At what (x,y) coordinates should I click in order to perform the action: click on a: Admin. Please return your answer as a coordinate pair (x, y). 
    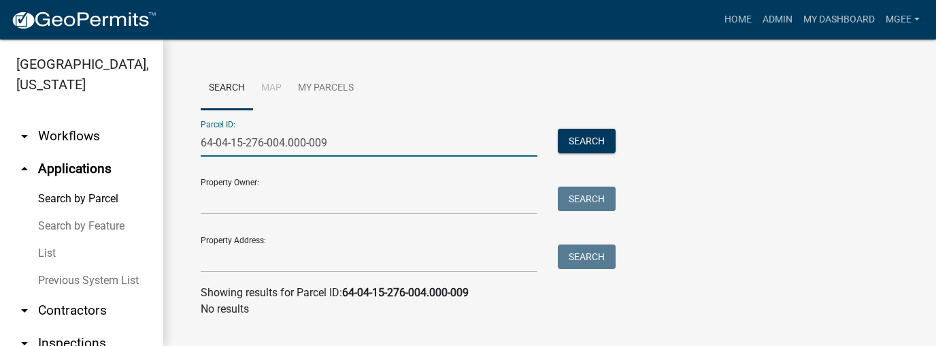
    Looking at the image, I should click on (777, 20).